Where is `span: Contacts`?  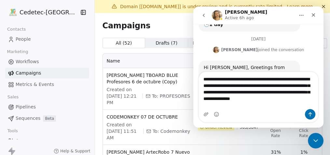 span: Contacts is located at coordinates (16, 29).